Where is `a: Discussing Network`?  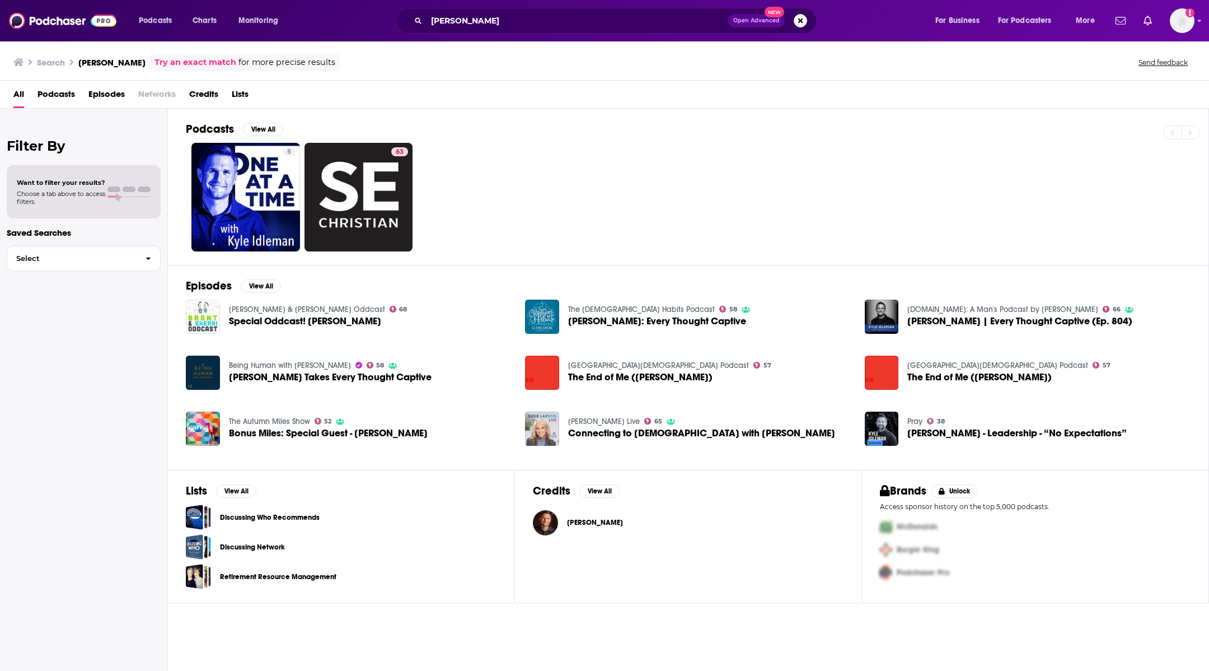
a: Discussing Network is located at coordinates (198, 546).